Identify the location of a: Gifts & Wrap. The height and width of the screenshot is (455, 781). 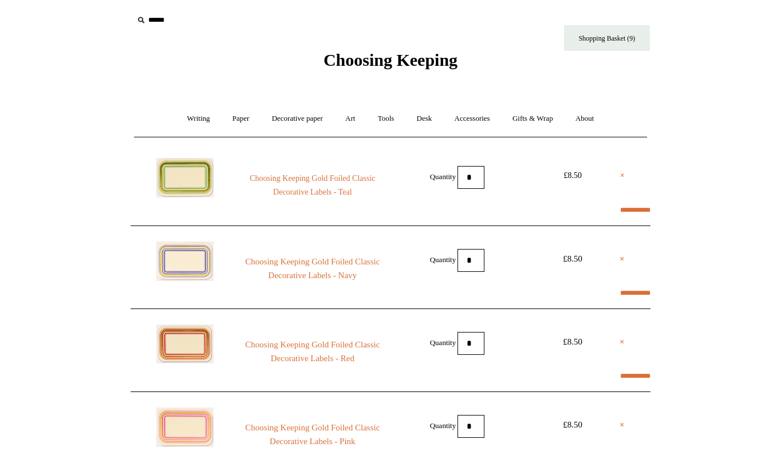
(533, 119).